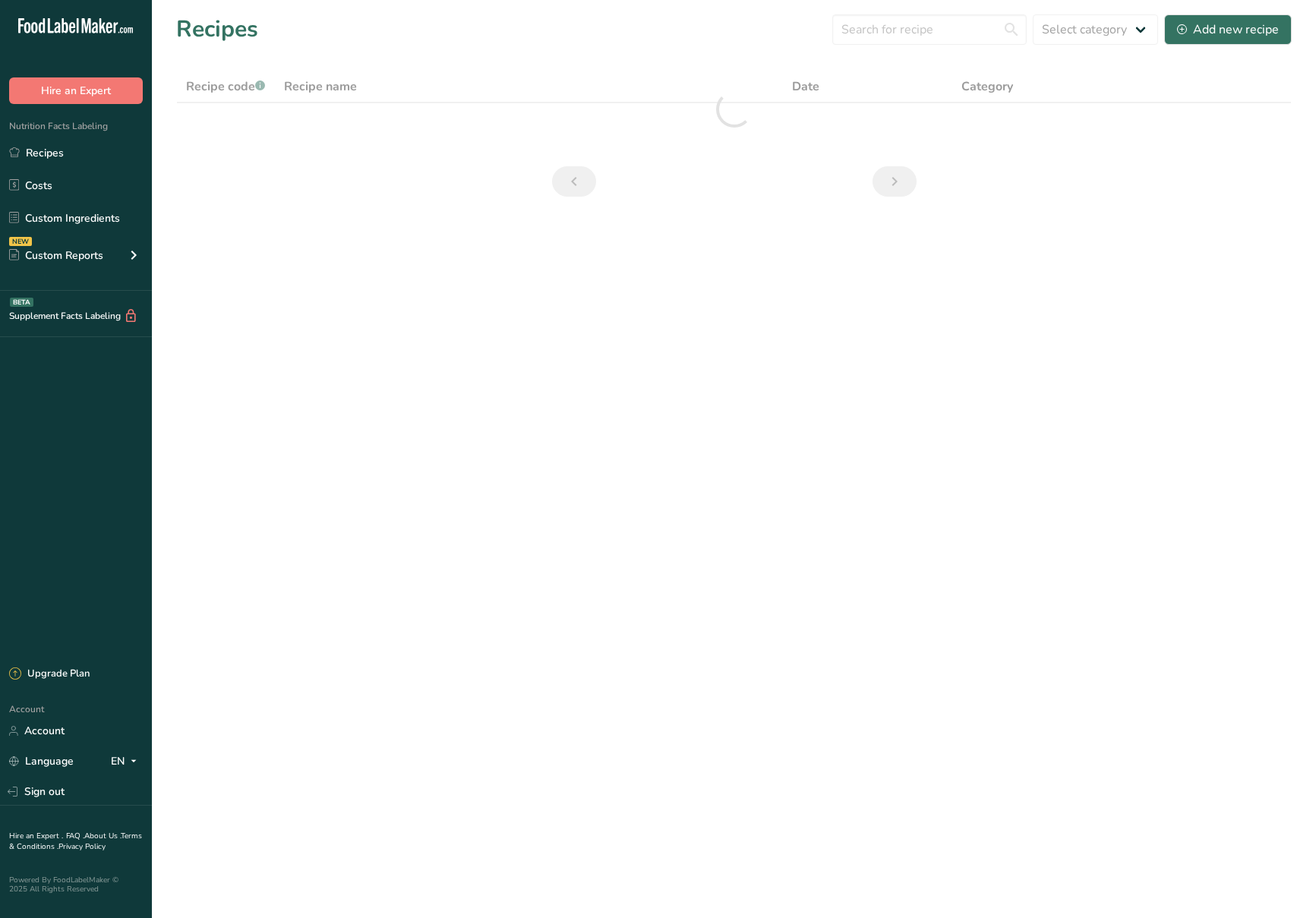 The image size is (1316, 918). I want to click on input: Search for recipe, so click(930, 30).